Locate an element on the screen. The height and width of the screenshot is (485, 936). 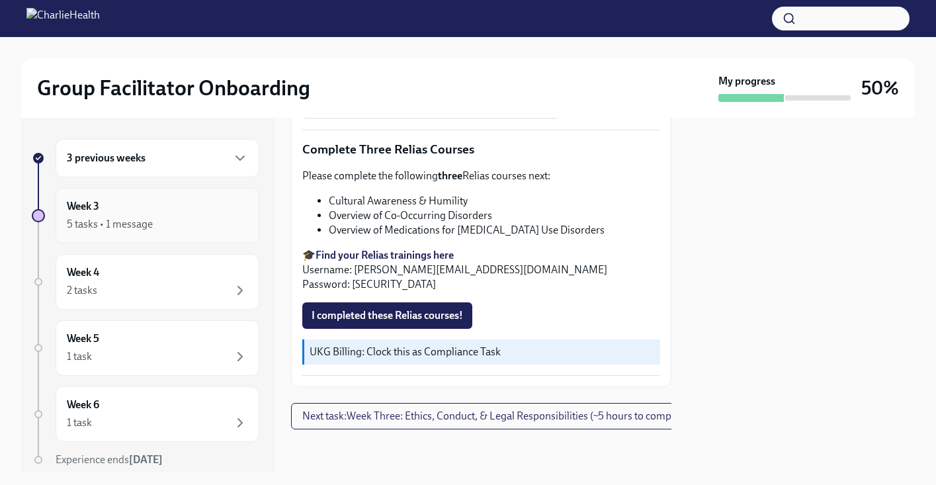
a: Week 42 tasks is located at coordinates (146, 282).